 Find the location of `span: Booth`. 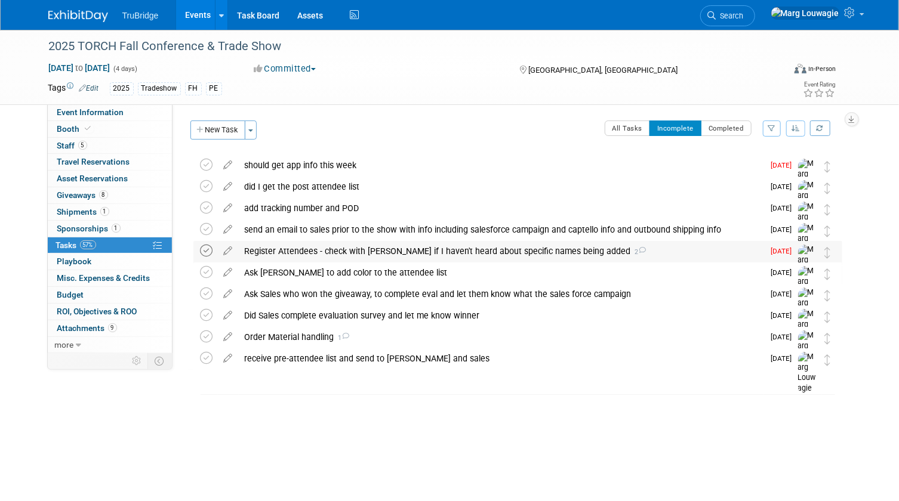

span: Booth is located at coordinates (75, 129).